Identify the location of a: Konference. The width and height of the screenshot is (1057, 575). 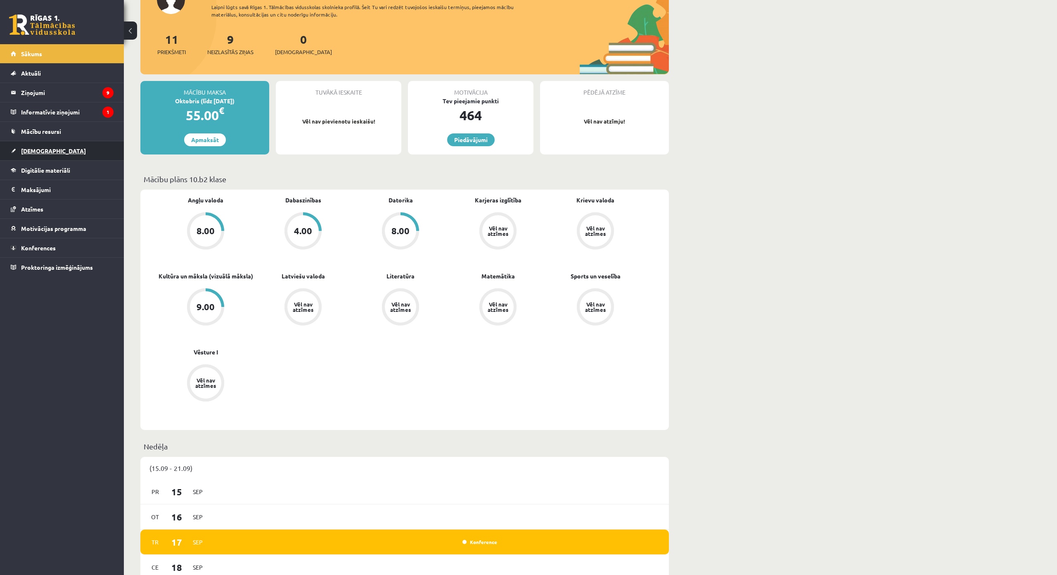
(480, 542).